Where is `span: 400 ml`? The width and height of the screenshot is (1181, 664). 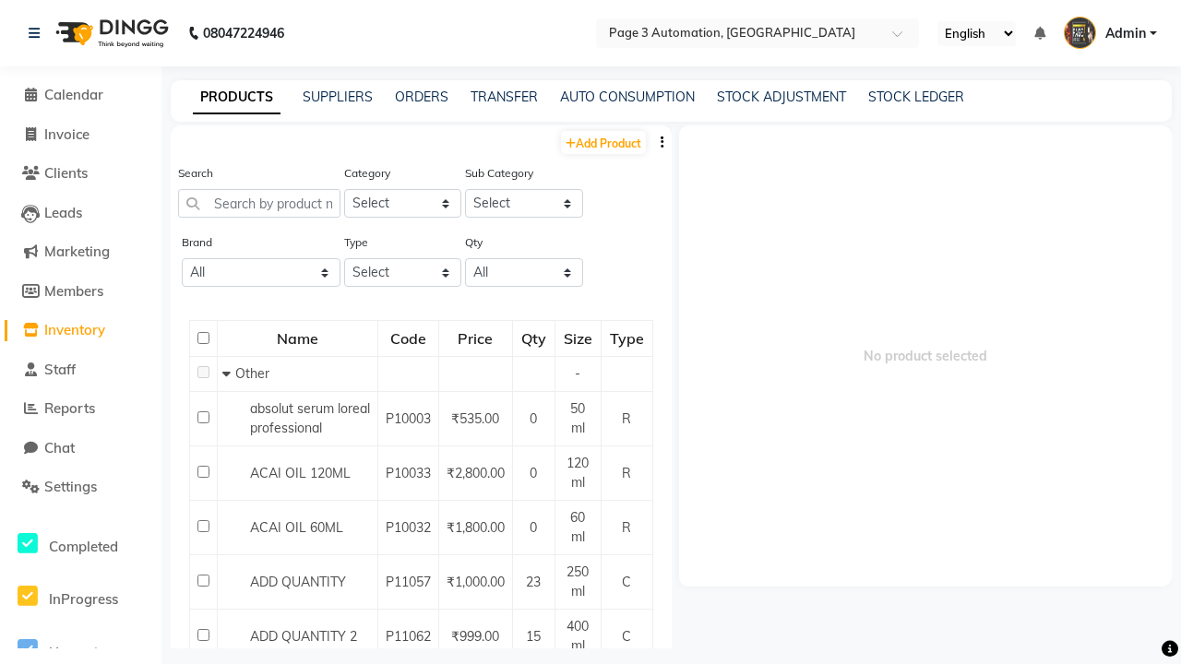 span: 400 ml is located at coordinates (577, 636).